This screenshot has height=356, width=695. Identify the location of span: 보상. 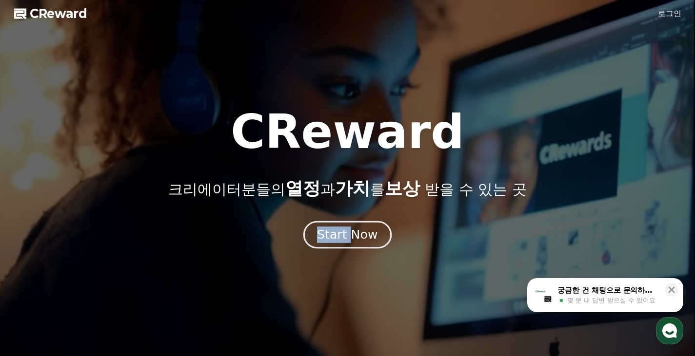
(402, 188).